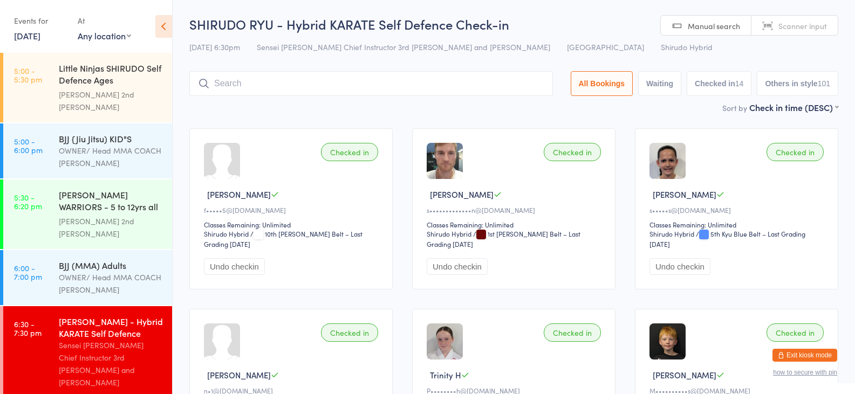 This screenshot has height=394, width=855. I want to click on span: Manual search, so click(714, 26).